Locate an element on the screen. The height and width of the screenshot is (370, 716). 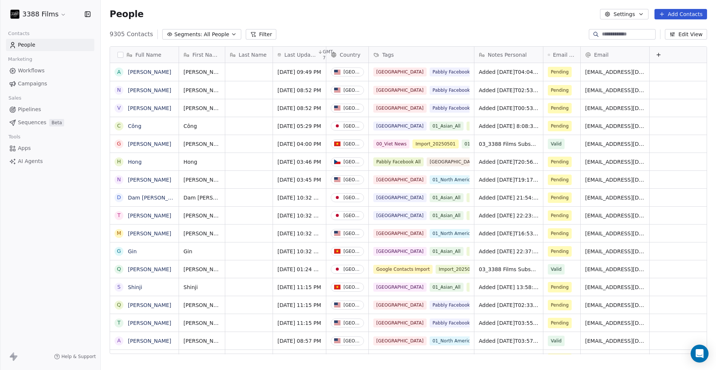
span: Contacts is located at coordinates (19, 34).